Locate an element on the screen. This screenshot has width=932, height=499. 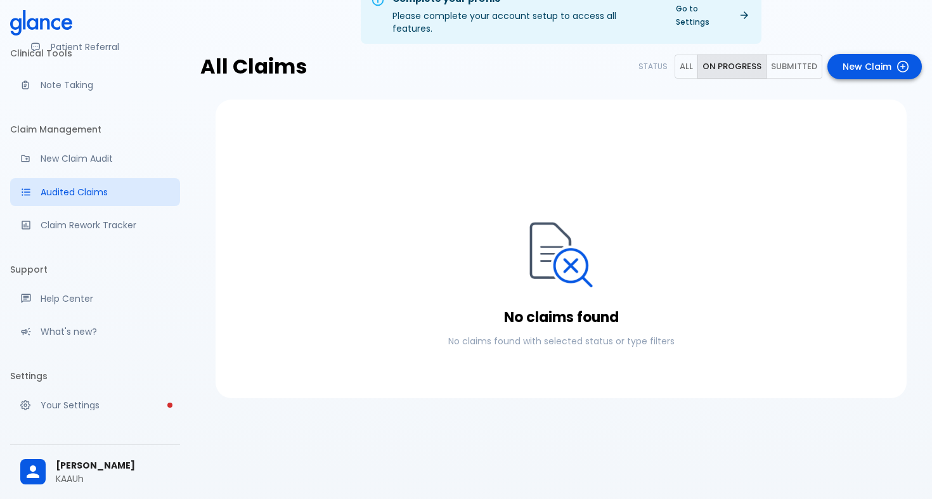
p: Audited Claims is located at coordinates (105, 192).